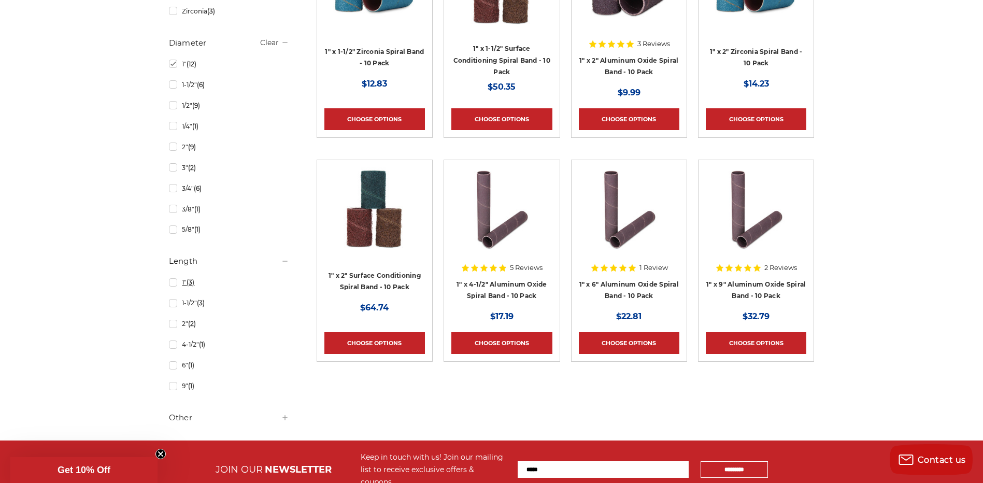 This screenshot has width=983, height=483. Describe the element at coordinates (84, 470) in the screenshot. I see `div: Get 10% OffClose teaser` at that location.